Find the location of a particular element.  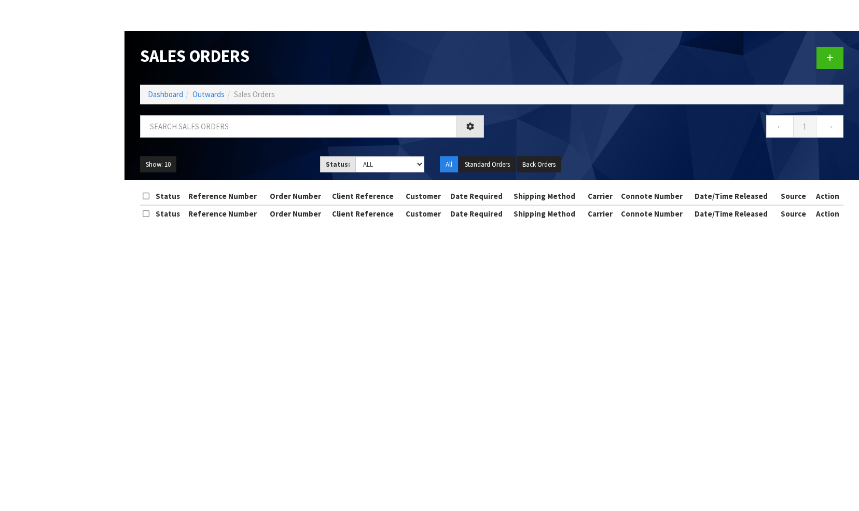

a: Outwards is located at coordinates (209, 94).